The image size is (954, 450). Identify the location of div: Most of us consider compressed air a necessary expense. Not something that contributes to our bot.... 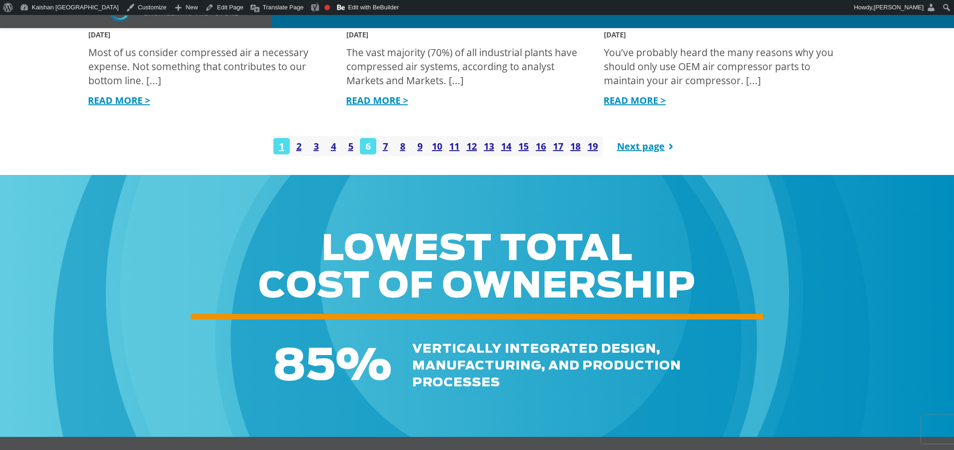
(205, 66).